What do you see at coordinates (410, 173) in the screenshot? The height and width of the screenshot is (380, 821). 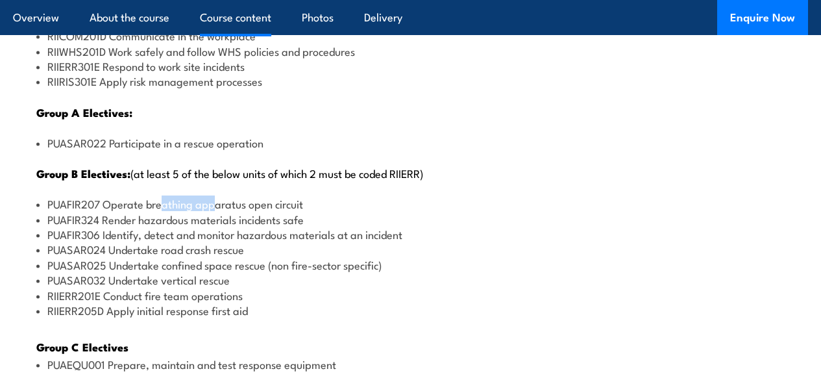 I see `p: (at least 5 of the below units of which 2 must be coded RIIERR)` at bounding box center [410, 173].